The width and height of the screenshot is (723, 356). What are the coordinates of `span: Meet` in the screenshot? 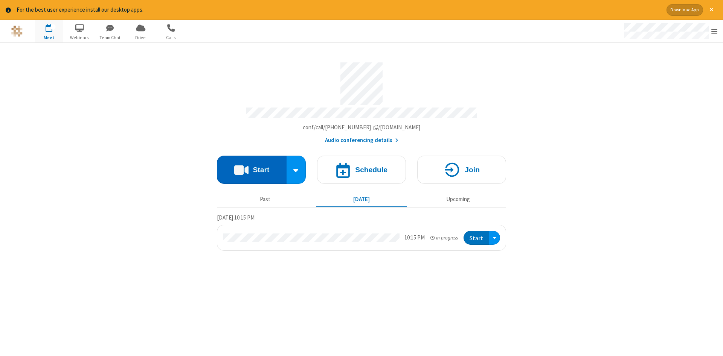 It's located at (49, 38).